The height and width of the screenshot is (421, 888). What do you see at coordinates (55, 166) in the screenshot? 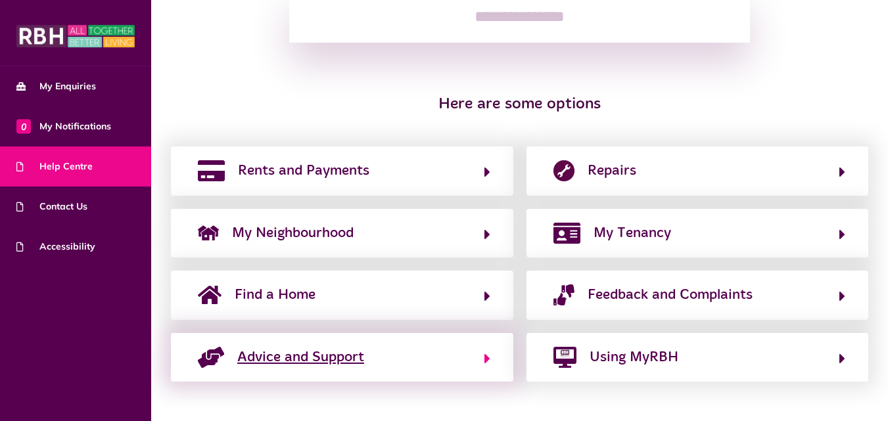
I see `span: Help Centre` at bounding box center [55, 166].